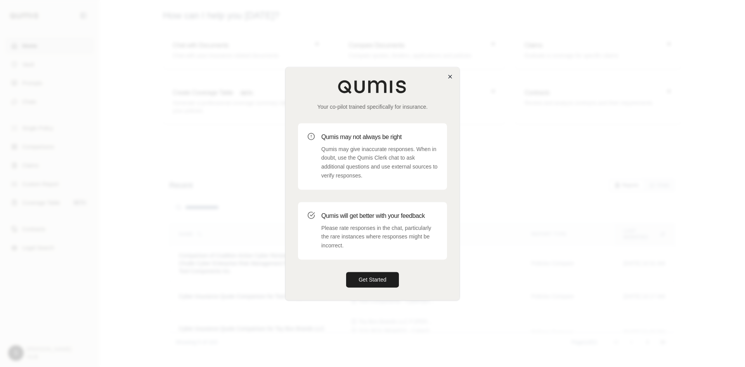 This screenshot has height=367, width=745. I want to click on p: Your co-pilot trained specifically for insurance., so click(372, 107).